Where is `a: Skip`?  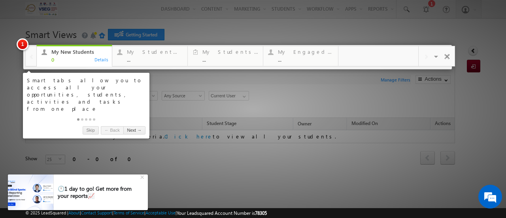
a: Skip is located at coordinates (91, 130).